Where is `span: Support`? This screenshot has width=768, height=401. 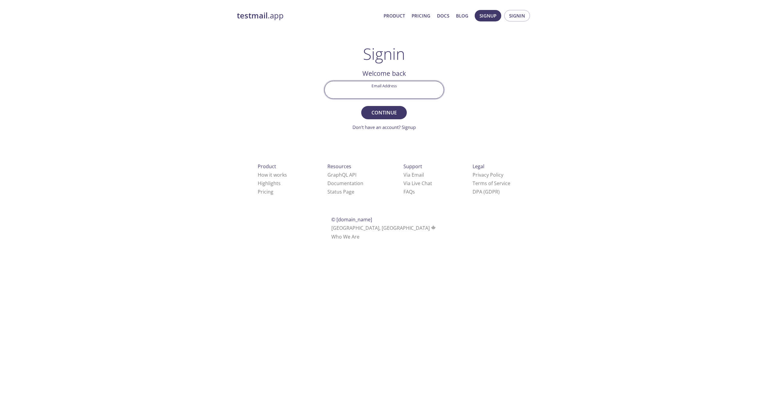 span: Support is located at coordinates (413, 166).